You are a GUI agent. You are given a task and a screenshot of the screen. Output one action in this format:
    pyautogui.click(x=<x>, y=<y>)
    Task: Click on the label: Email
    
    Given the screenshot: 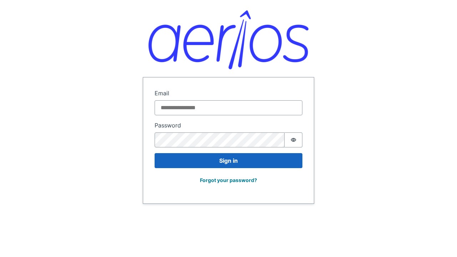 What is the action you would take?
    pyautogui.click(x=229, y=93)
    